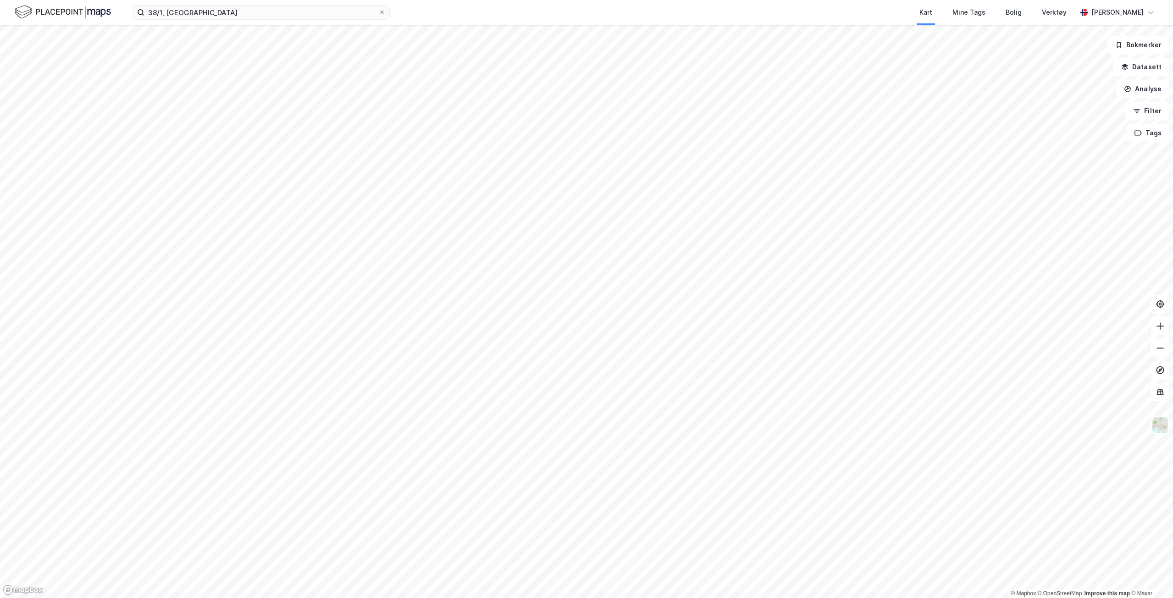 This screenshot has width=1173, height=598. Describe the element at coordinates (1148, 133) in the screenshot. I see `button: Tags` at that location.